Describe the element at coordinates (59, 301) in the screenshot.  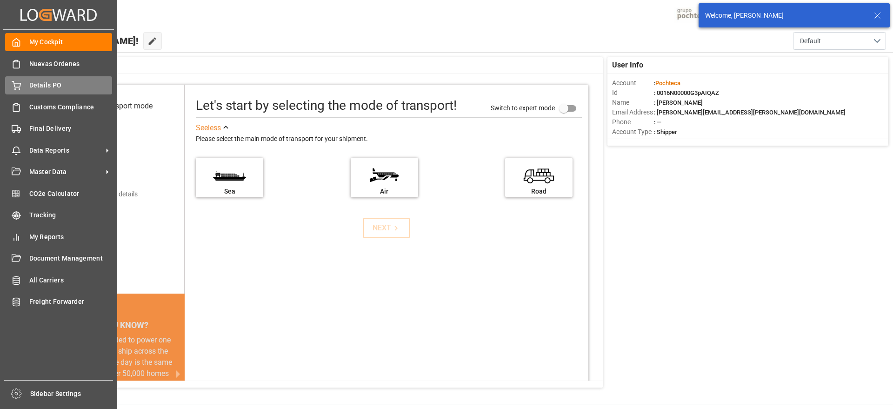
I see `a: Freight Forwarder` at that location.